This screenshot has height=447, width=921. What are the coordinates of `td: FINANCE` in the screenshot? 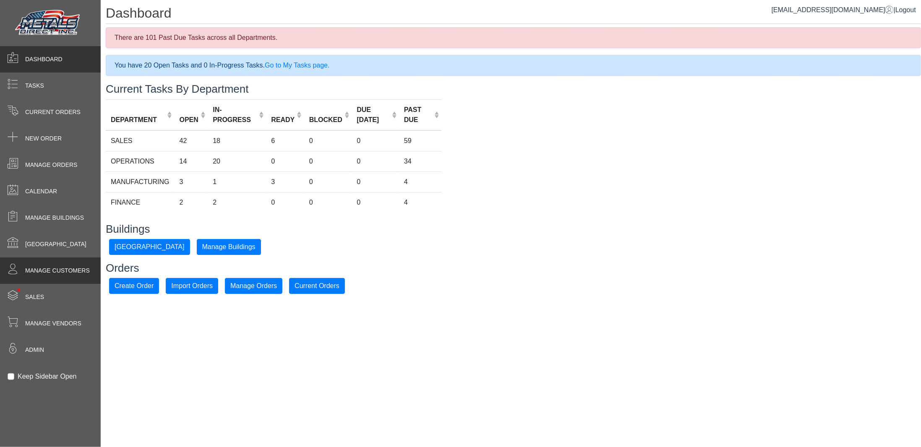 It's located at (140, 202).